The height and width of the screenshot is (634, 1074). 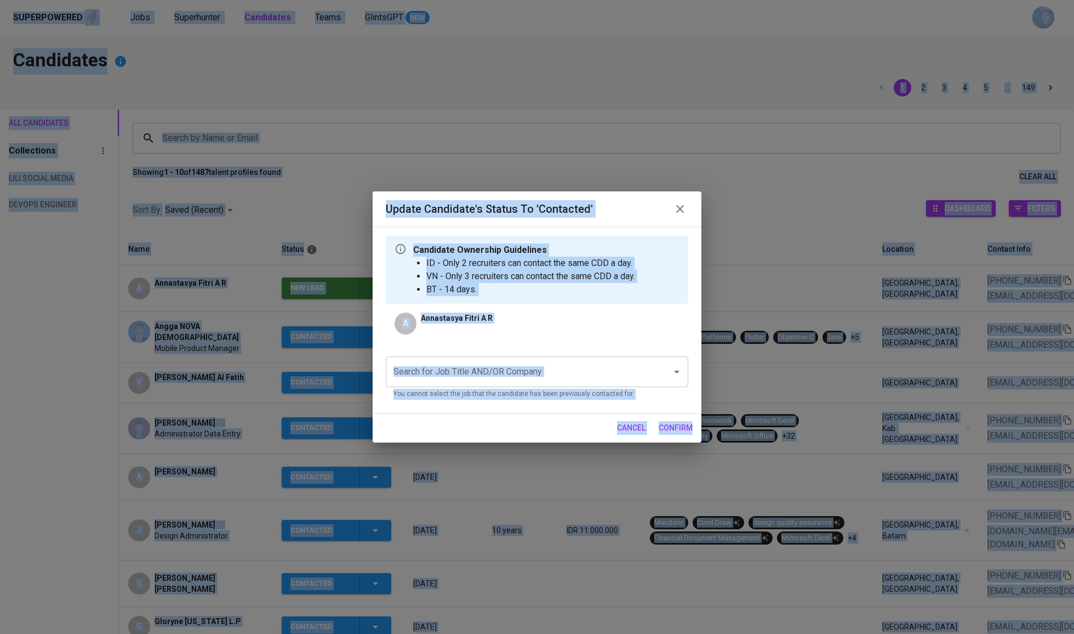 What do you see at coordinates (537, 394) in the screenshot?
I see `p: You cannot select the job that the candidate has been previously contacted for.` at bounding box center [537, 394].